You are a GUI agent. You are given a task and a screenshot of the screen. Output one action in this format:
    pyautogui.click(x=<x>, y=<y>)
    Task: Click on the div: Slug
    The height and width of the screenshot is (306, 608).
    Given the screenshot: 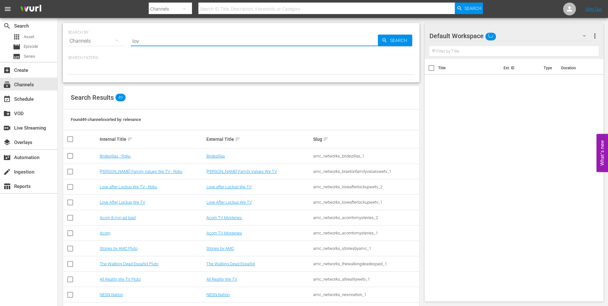 What is the action you would take?
    pyautogui.click(x=366, y=139)
    